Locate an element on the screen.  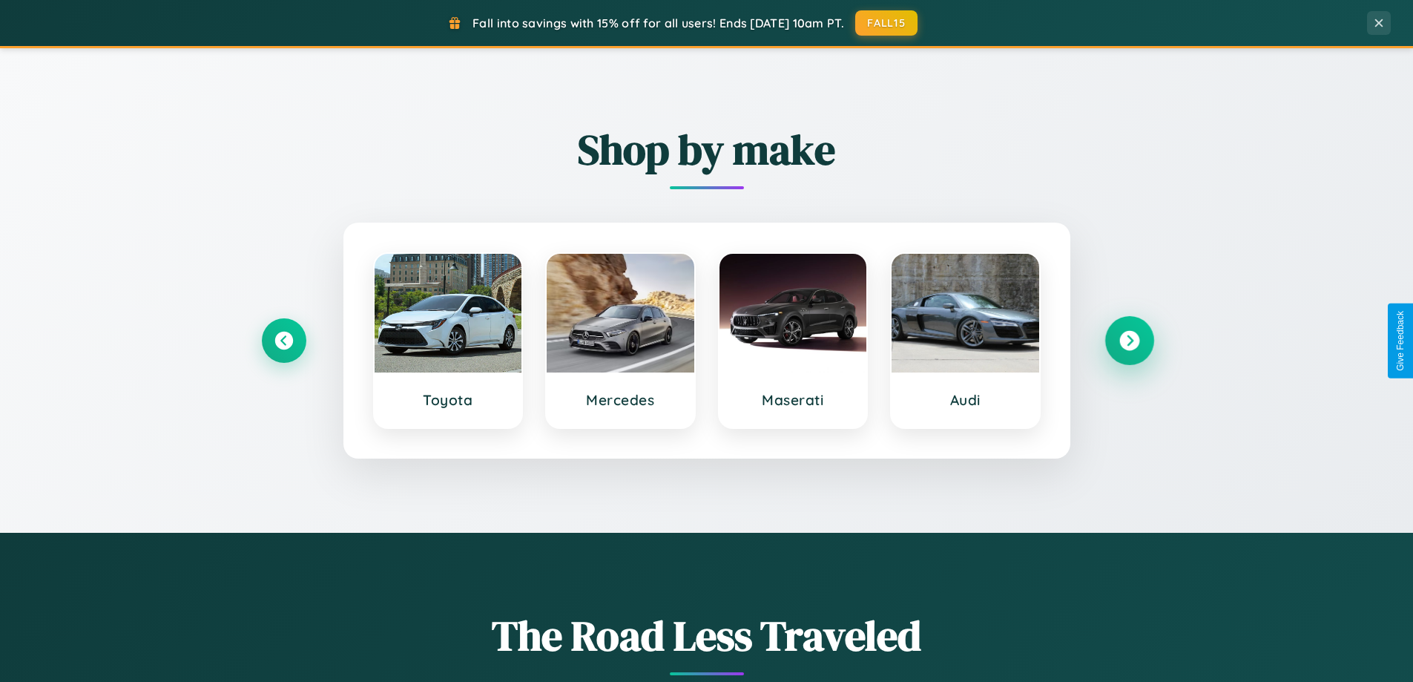
h3: Maserati is located at coordinates (793, 400).